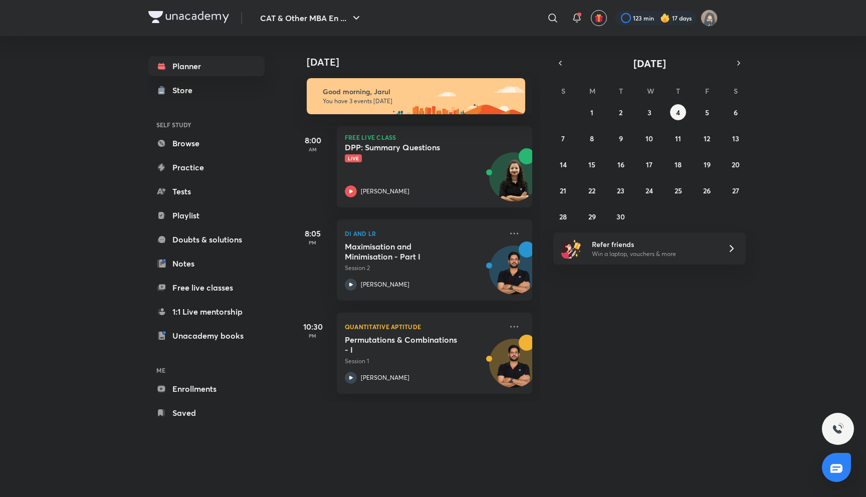 Image resolution: width=866 pixels, height=497 pixels. Describe the element at coordinates (423, 327) in the screenshot. I see `p: Quantitative Aptitude` at that location.